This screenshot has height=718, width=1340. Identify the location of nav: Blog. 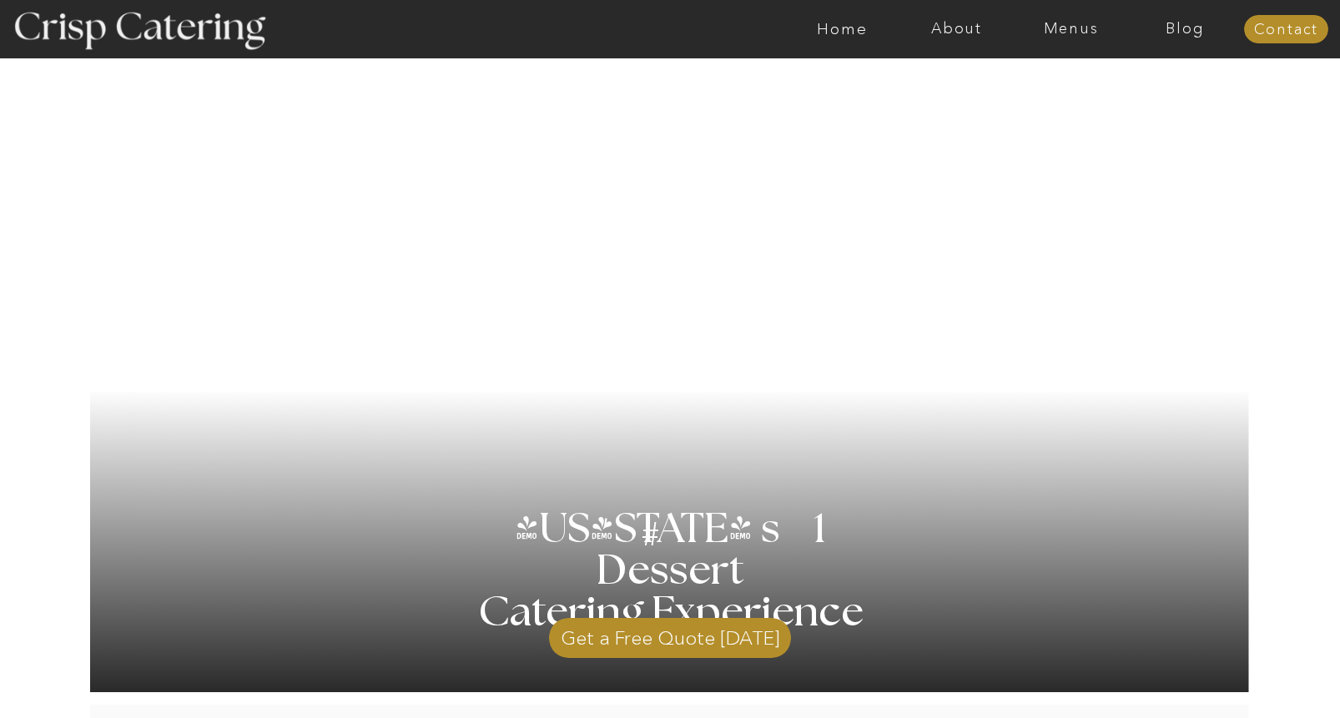
(1184, 29).